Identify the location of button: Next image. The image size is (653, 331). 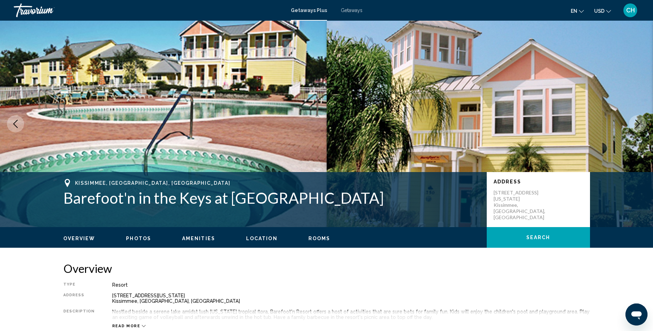
(637, 124).